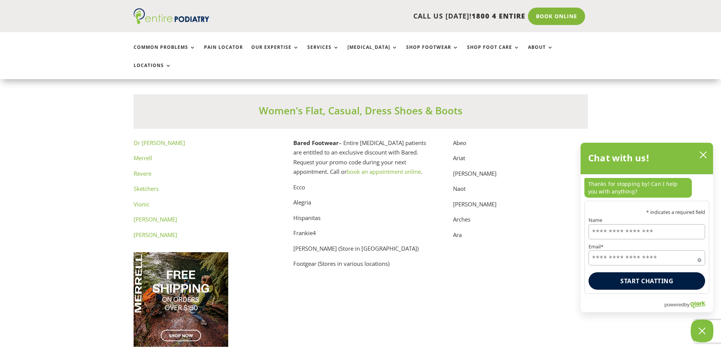 The width and height of the screenshot is (721, 348). What do you see at coordinates (171, 16) in the screenshot?
I see `img: logo (1)` at bounding box center [171, 16].